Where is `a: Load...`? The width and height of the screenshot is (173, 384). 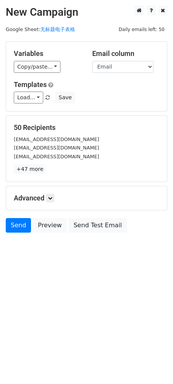 a: Load... is located at coordinates (28, 97).